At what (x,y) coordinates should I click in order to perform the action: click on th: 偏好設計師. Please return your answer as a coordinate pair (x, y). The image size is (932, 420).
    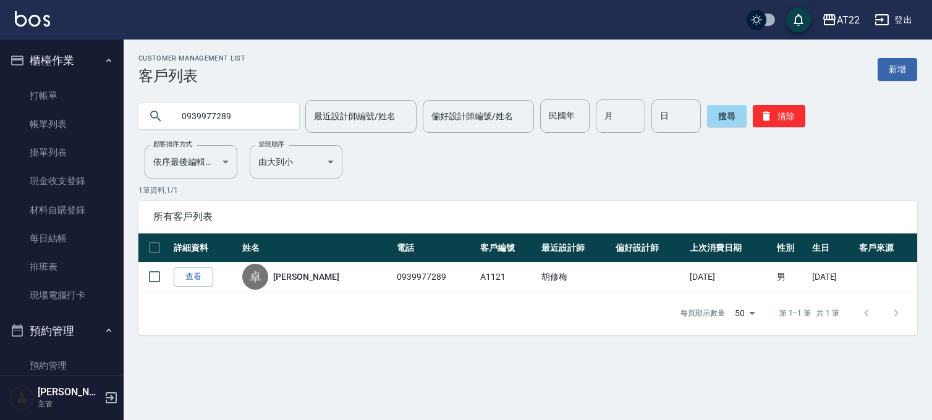
    Looking at the image, I should click on (650, 248).